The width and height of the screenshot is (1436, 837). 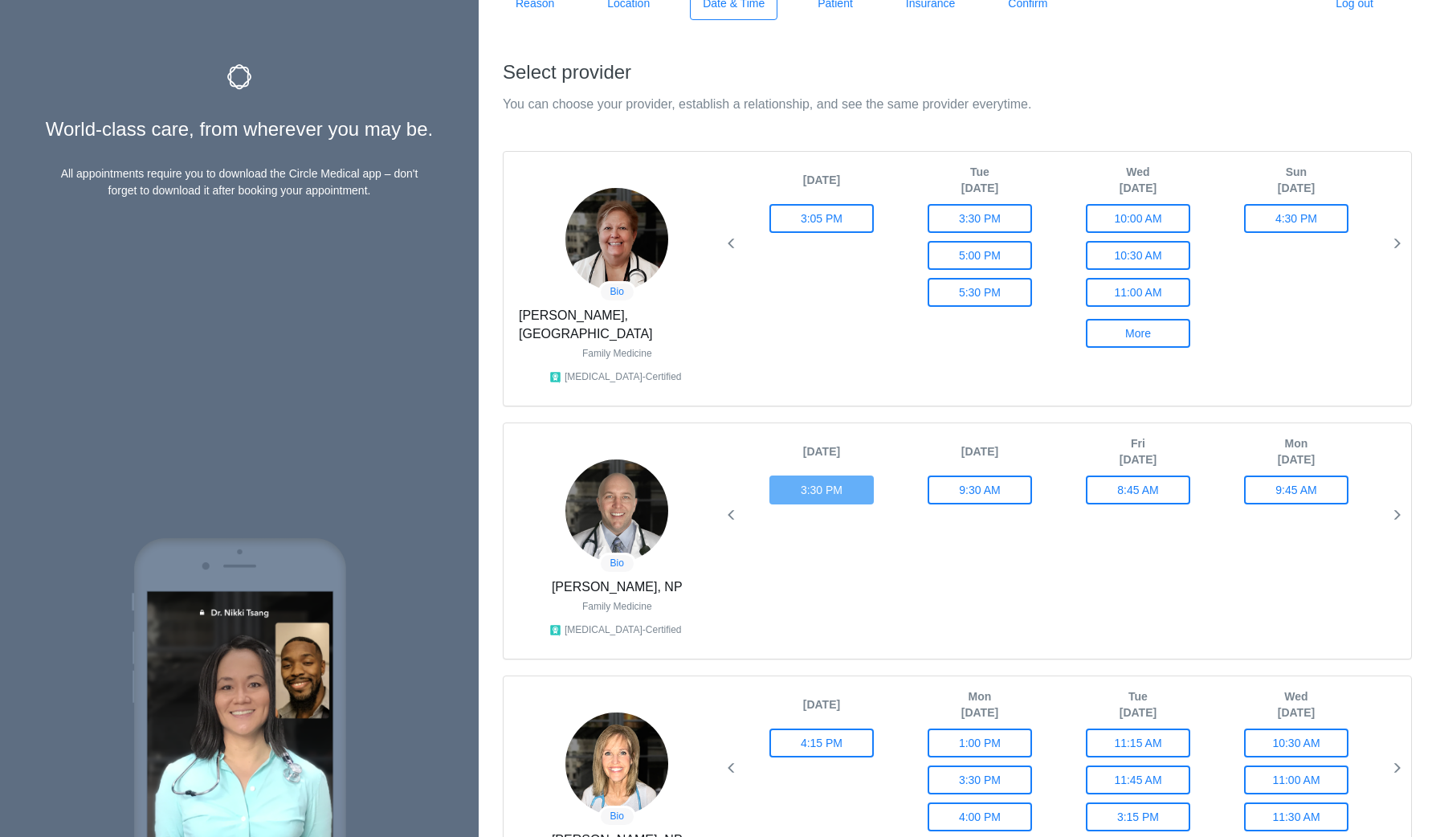 What do you see at coordinates (980, 255) in the screenshot?
I see `button: 5:00 PM` at bounding box center [980, 255].